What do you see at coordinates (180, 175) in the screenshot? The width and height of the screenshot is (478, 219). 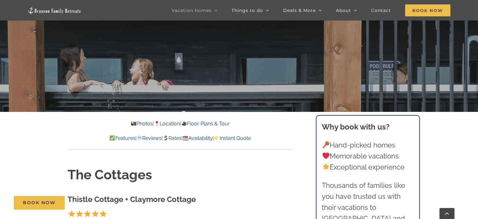 I see `h1: The Cottages` at bounding box center [180, 175].